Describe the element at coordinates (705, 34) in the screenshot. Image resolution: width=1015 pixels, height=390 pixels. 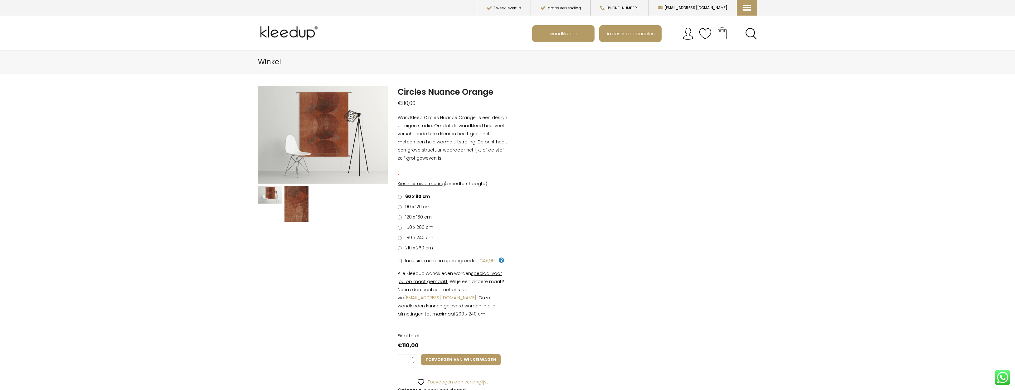
I see `img: verlanglijstje.svg` at that location.